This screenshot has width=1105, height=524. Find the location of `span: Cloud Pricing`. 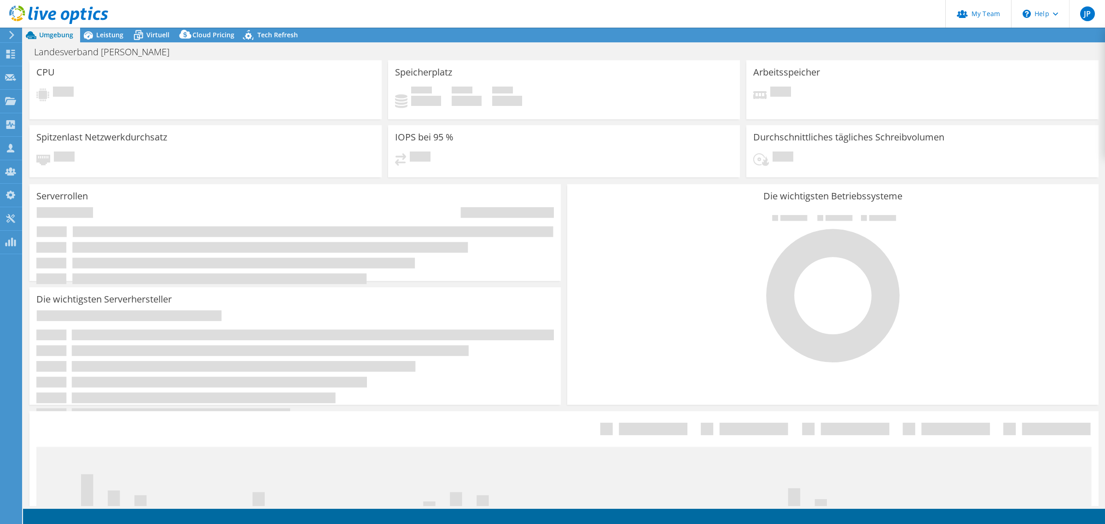

span: Cloud Pricing is located at coordinates (213, 35).